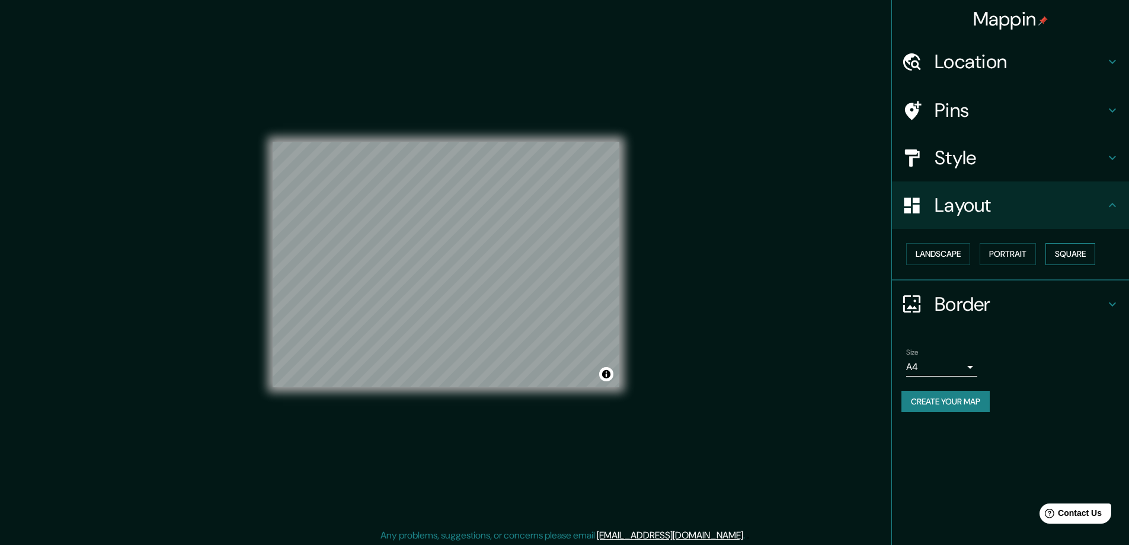 The width and height of the screenshot is (1129, 545). Describe the element at coordinates (912, 352) in the screenshot. I see `label: Size` at that location.